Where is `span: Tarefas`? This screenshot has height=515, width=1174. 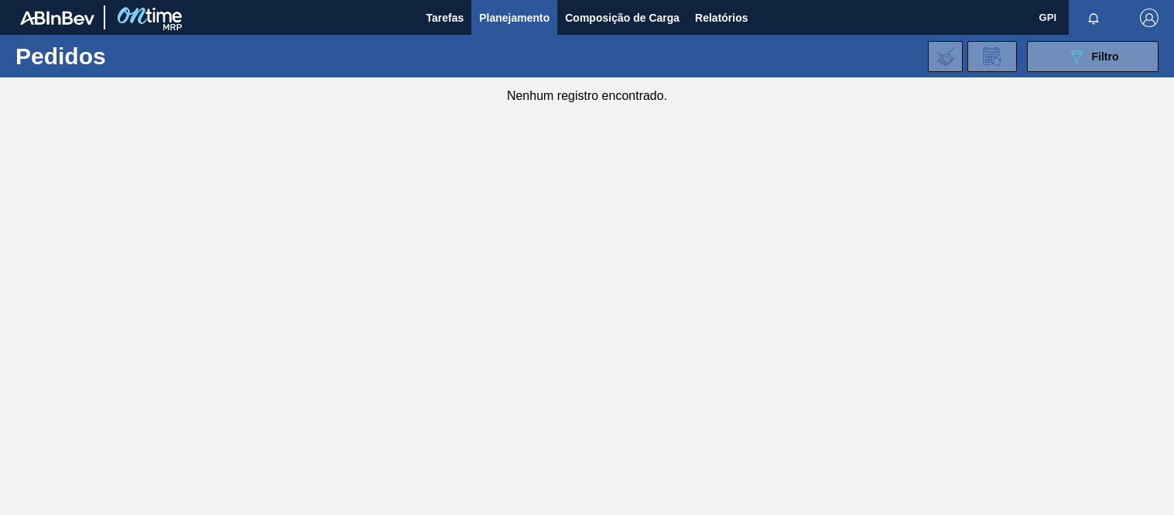 span: Tarefas is located at coordinates (444, 18).